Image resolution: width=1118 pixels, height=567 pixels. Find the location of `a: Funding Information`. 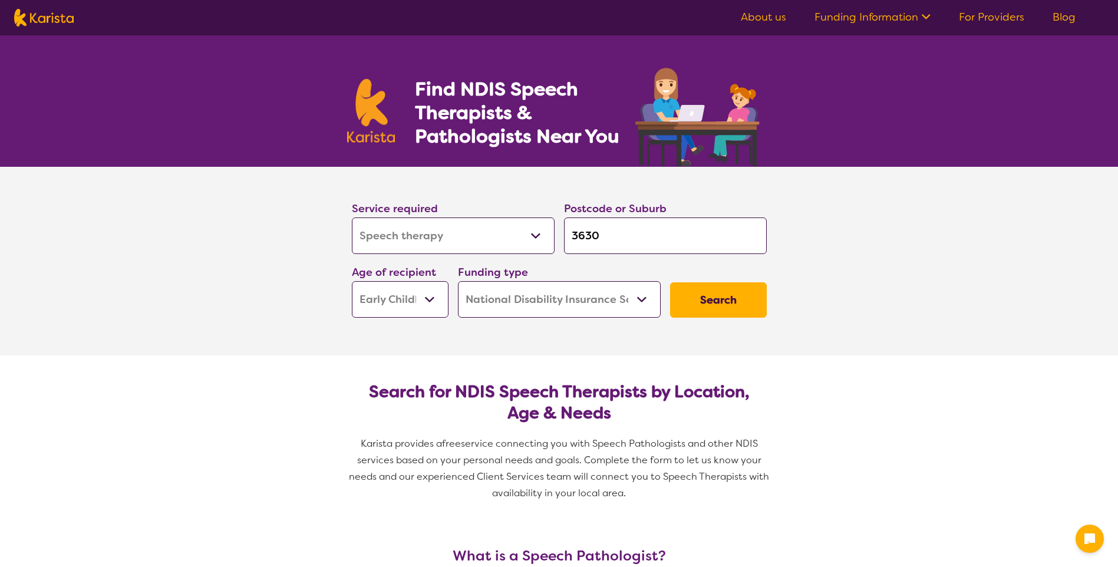

a: Funding Information is located at coordinates (872, 17).